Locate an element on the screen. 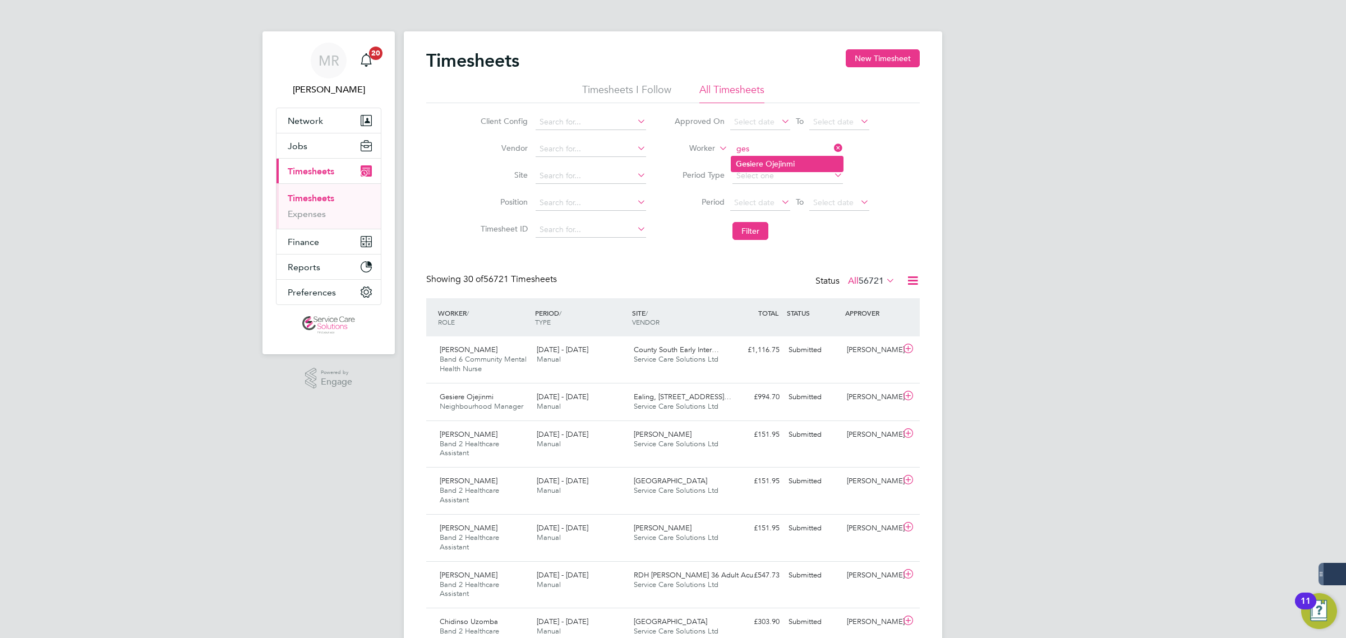 The height and width of the screenshot is (638, 1346). li: Timesheets I Follow is located at coordinates (627, 93).